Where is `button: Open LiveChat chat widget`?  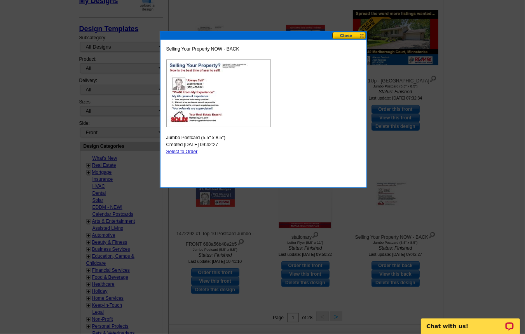
button: Open LiveChat chat widget is located at coordinates (94, 17).